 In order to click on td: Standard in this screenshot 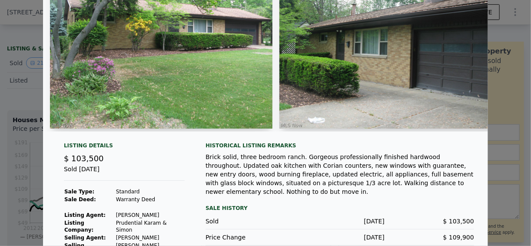, I will do `click(150, 192)`.